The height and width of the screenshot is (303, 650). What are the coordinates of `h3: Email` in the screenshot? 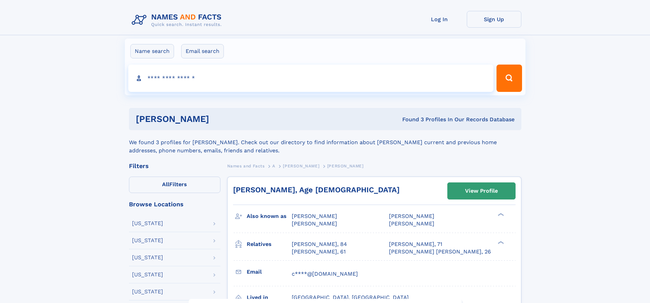 It's located at (269, 271).